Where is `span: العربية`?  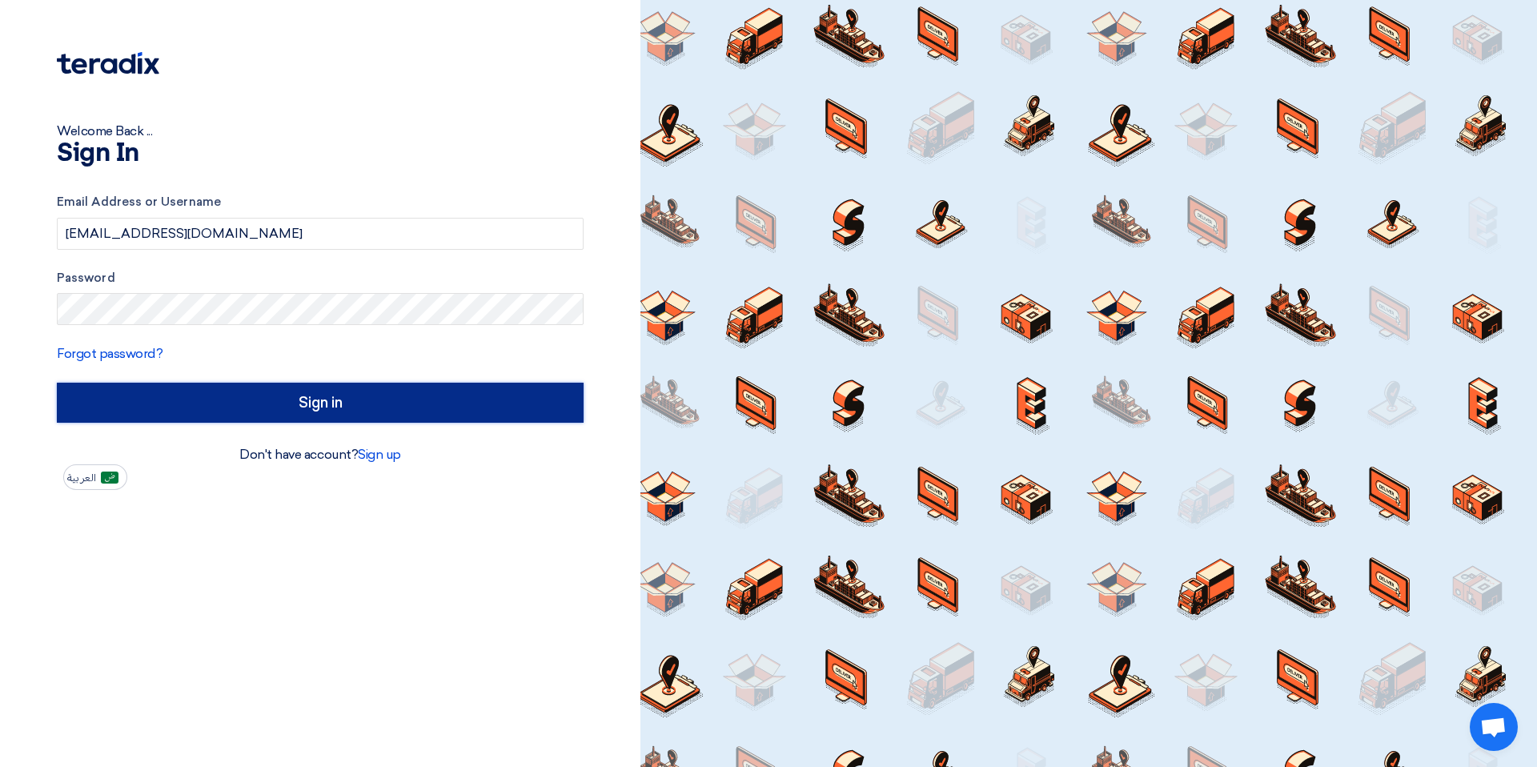
span: العربية is located at coordinates (82, 478).